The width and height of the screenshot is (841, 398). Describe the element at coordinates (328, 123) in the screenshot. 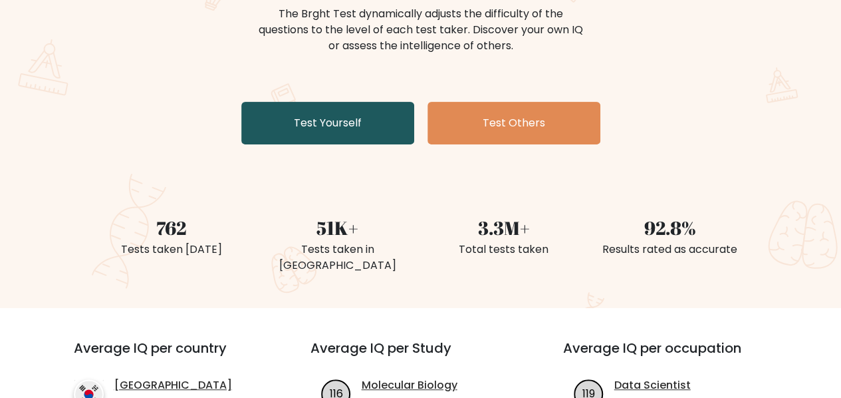

I see `a: Test Yourself` at that location.